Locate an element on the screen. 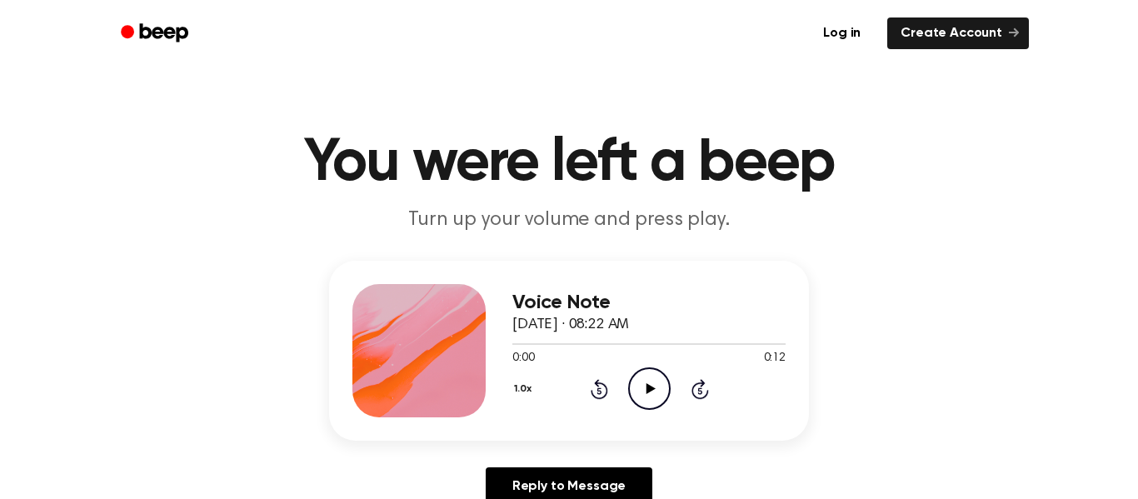 The image size is (1138, 499). a: Create Account is located at coordinates (958, 33).